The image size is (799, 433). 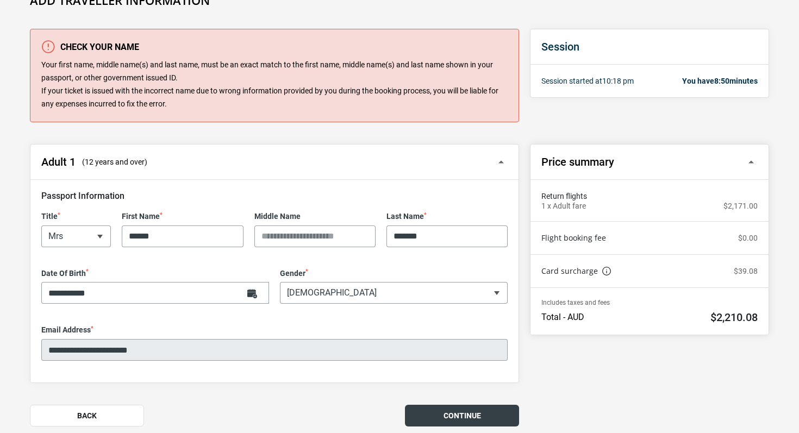 I want to click on p: $39.08, so click(x=746, y=271).